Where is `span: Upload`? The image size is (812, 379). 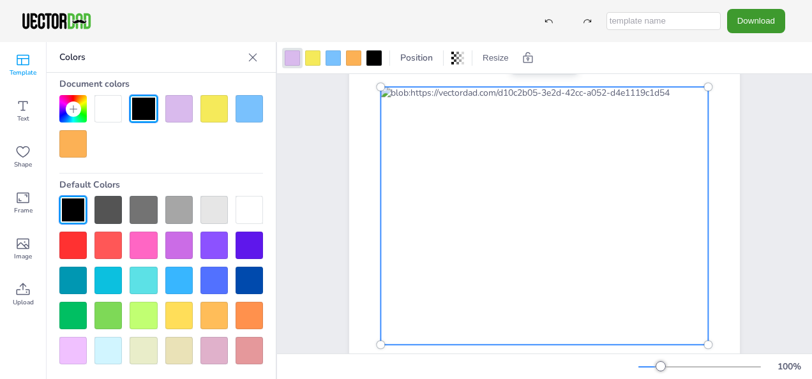
span: Upload is located at coordinates (23, 302).